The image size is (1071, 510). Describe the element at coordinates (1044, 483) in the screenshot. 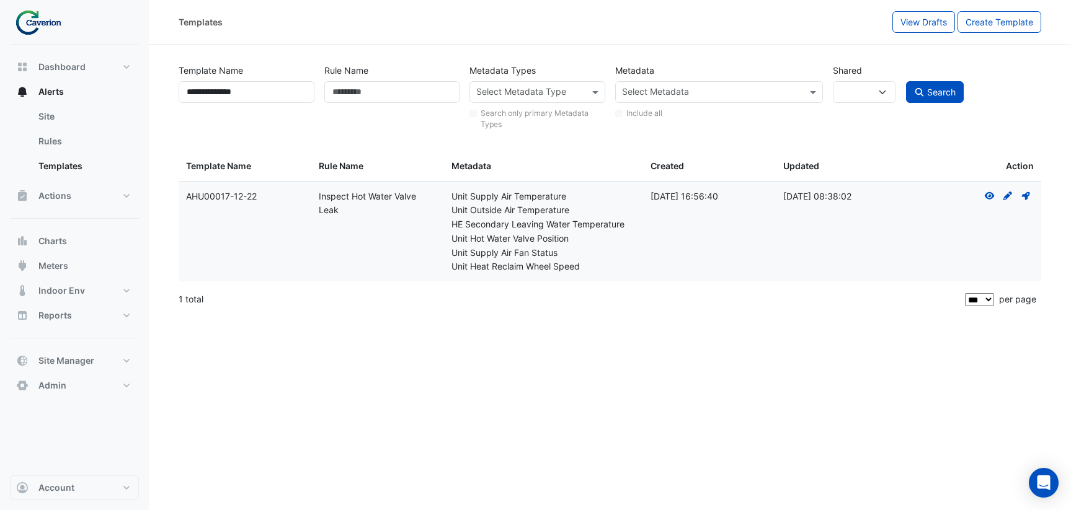

I see `div: Open Intercom Messenger` at that location.